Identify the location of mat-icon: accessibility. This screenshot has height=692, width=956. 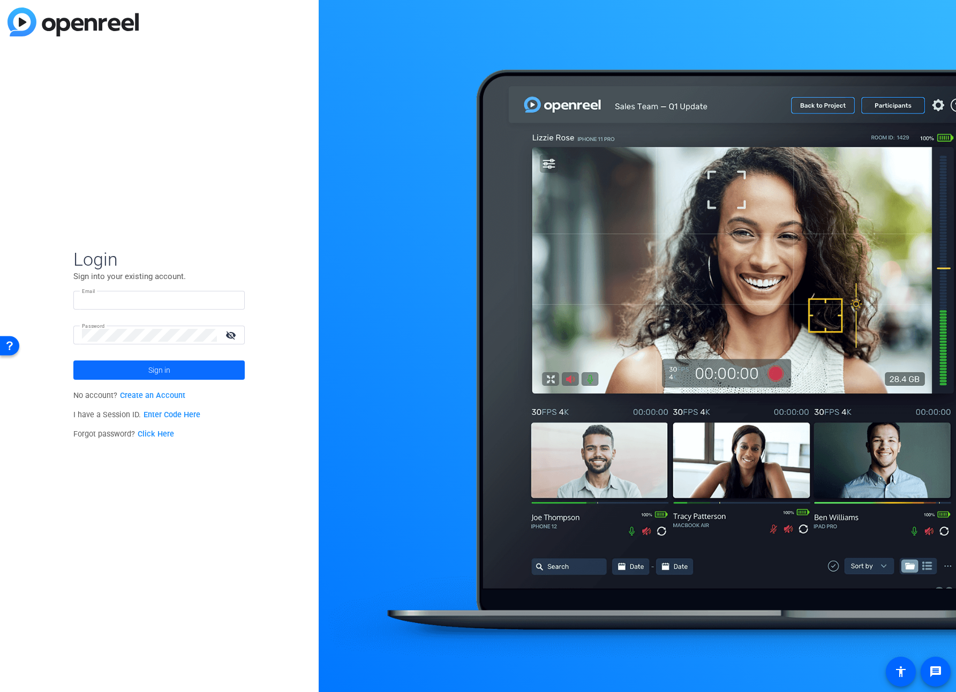
(901, 672).